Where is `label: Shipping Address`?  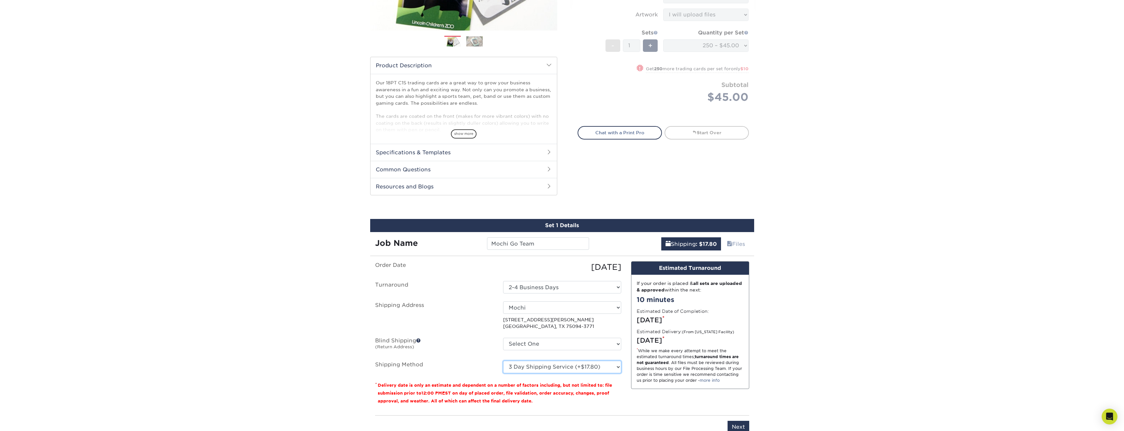 label: Shipping Address is located at coordinates (434, 315).